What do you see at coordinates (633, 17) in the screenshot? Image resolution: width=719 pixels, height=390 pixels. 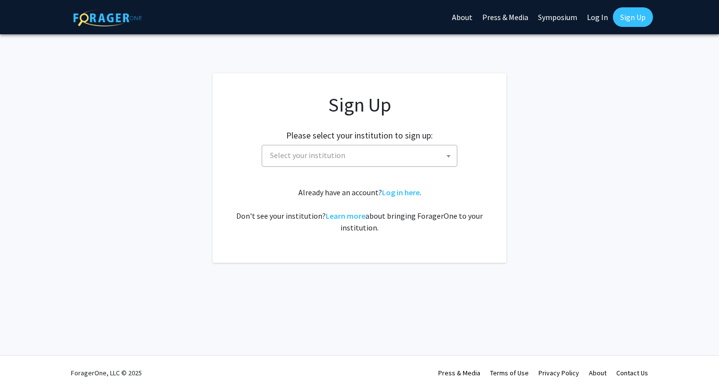 I see `a: Sign Up` at bounding box center [633, 17].